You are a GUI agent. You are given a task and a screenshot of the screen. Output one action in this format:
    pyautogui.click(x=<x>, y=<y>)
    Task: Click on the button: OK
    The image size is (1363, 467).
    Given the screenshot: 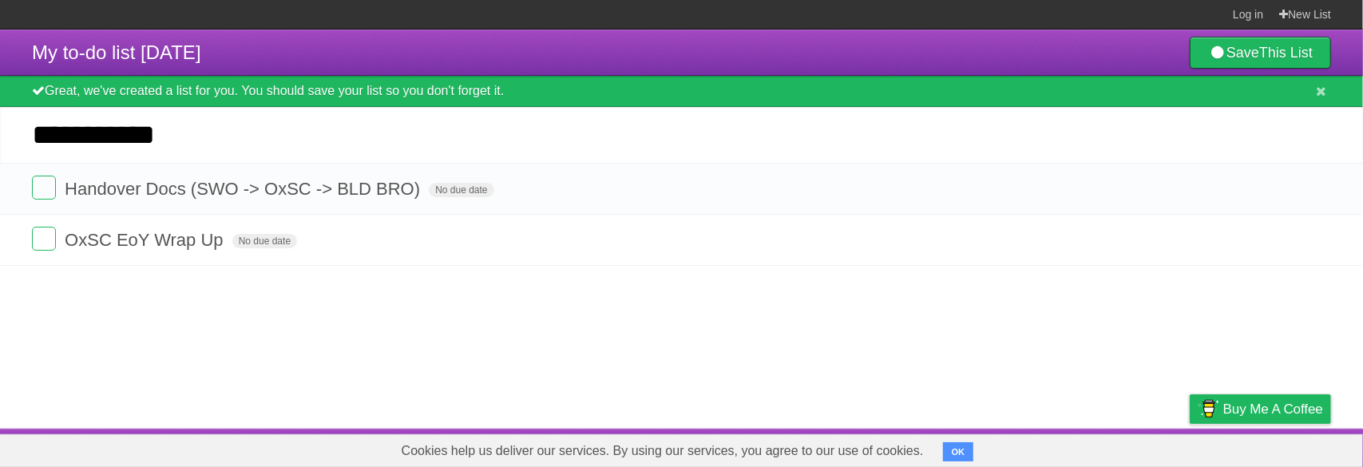 What is the action you would take?
    pyautogui.click(x=958, y=452)
    